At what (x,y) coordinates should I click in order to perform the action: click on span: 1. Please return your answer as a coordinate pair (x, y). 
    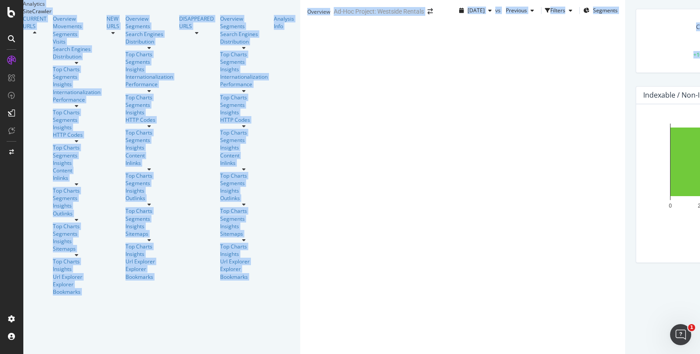
    Looking at the image, I should click on (691, 328).